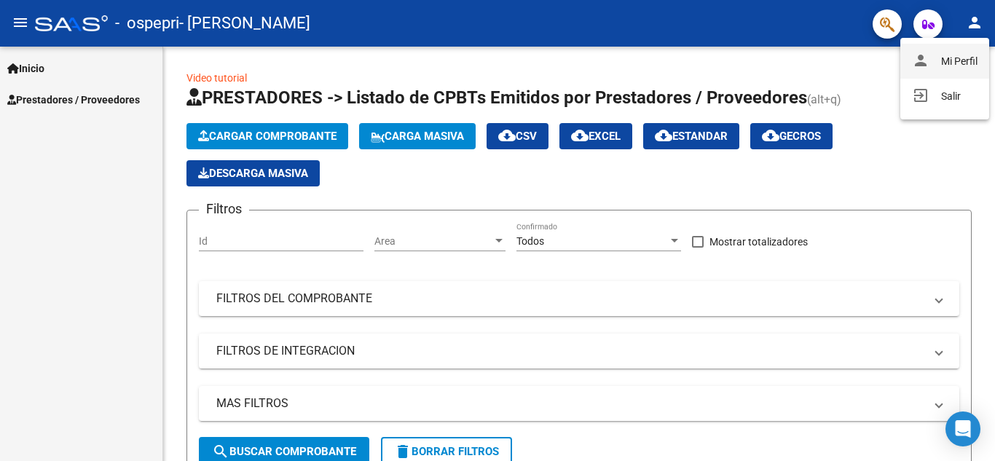  I want to click on span: Carga Masiva, so click(417, 136).